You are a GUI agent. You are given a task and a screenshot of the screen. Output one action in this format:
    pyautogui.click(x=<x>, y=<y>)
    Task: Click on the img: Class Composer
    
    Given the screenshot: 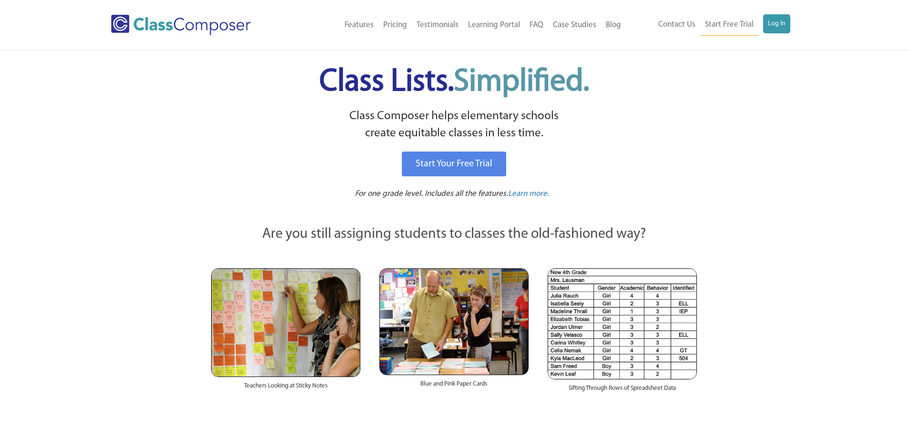 What is the action you would take?
    pyautogui.click(x=181, y=25)
    